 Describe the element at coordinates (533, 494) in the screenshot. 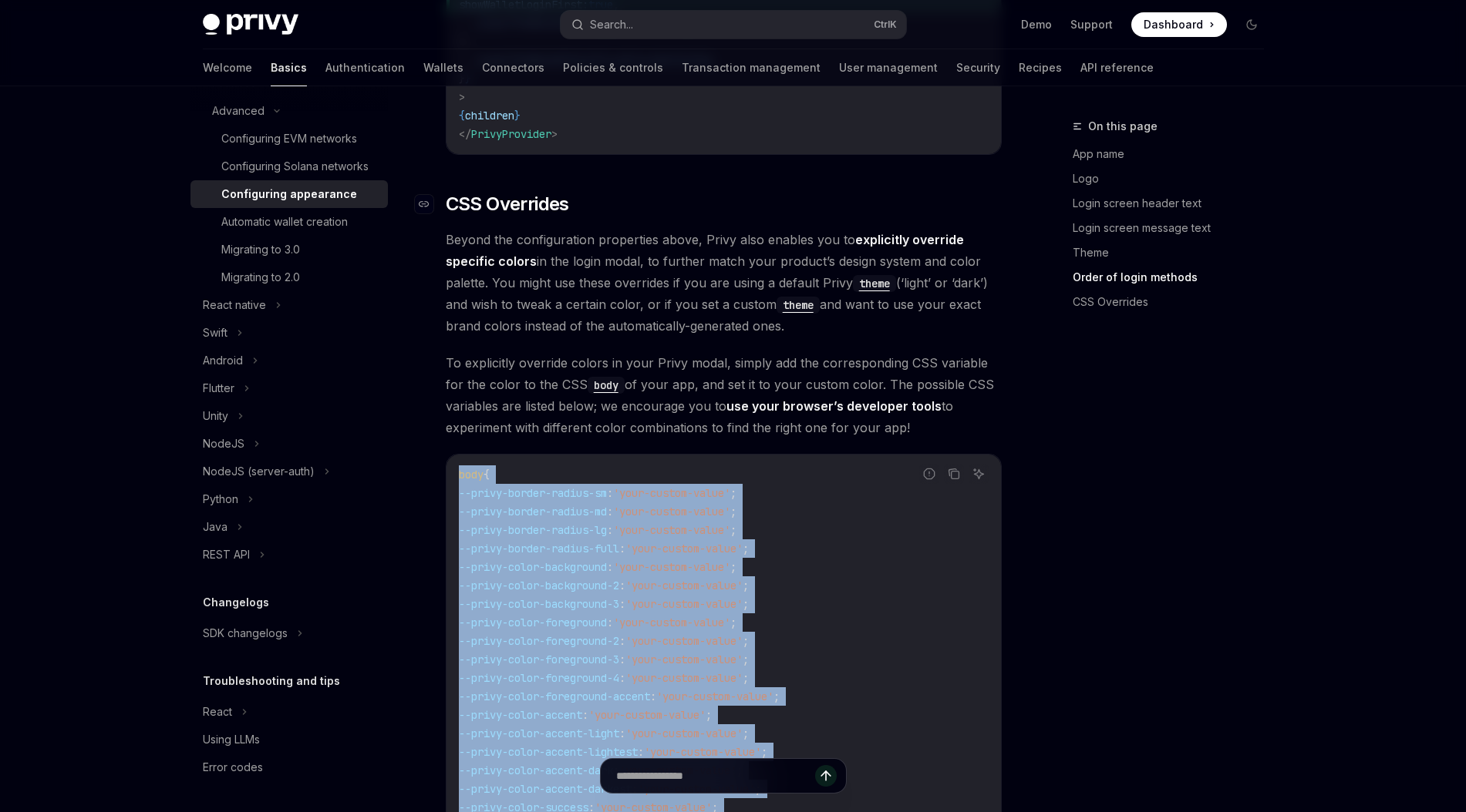

I see `span: --privy-border-radius-sm` at that location.